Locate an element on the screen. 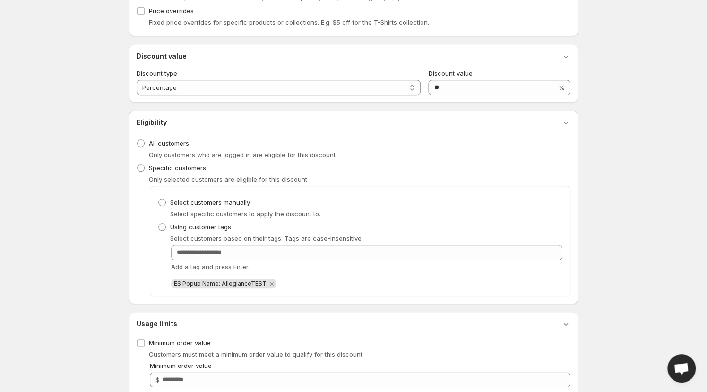  span: Select customers based on their tags. Tags are case-insensitive. is located at coordinates (266, 238).